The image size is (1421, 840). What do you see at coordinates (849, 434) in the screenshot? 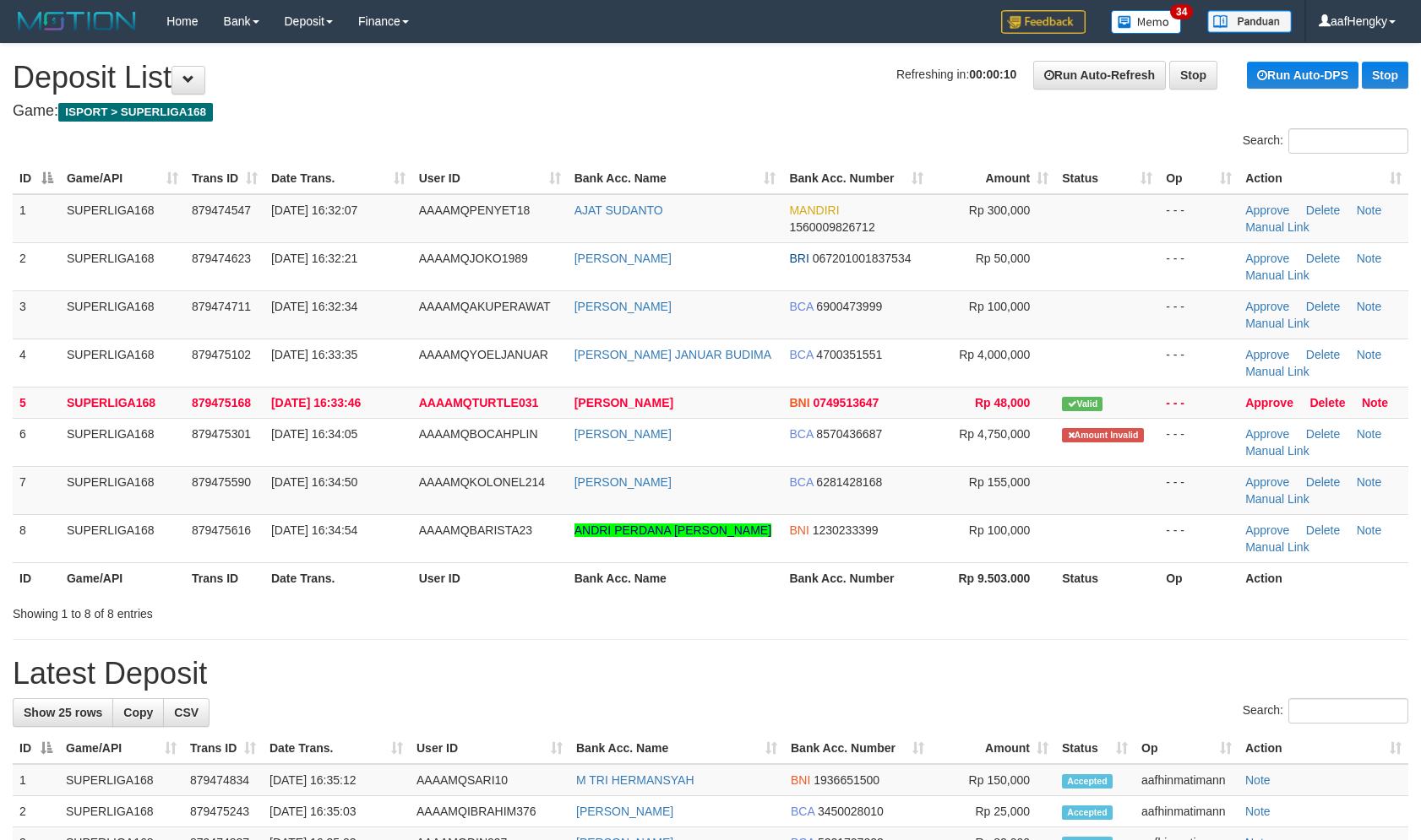
I see `span: Copy 8570436687 to clipboard` at bounding box center [849, 434].